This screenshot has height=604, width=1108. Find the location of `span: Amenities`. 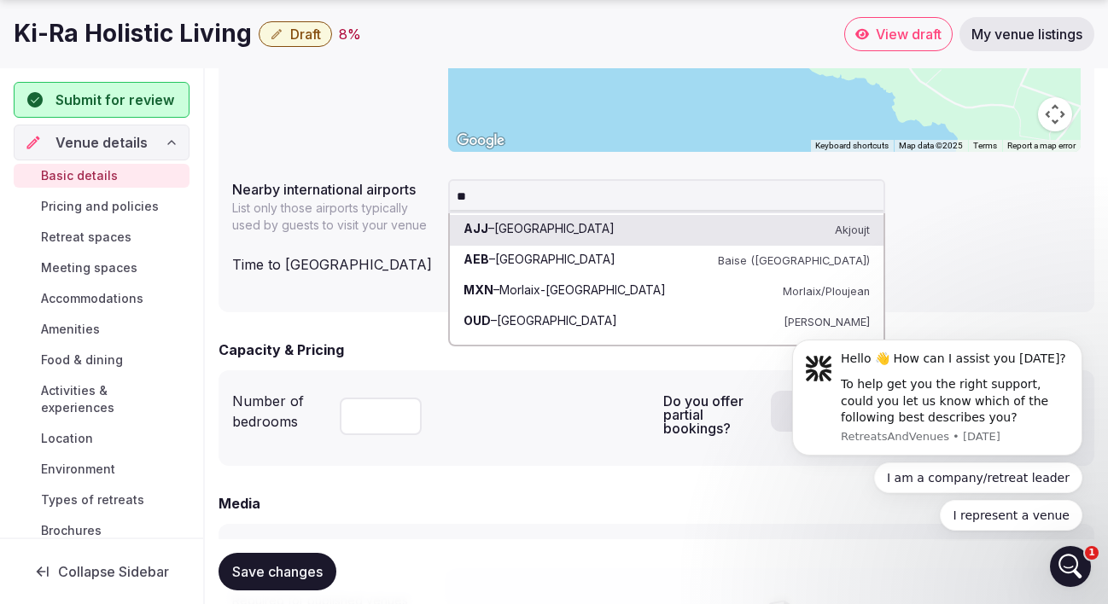

span: Amenities is located at coordinates (70, 329).